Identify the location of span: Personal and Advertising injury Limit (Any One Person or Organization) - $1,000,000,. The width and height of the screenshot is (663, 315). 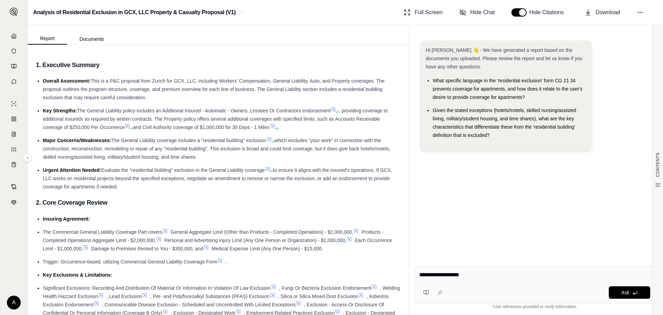
(256, 240).